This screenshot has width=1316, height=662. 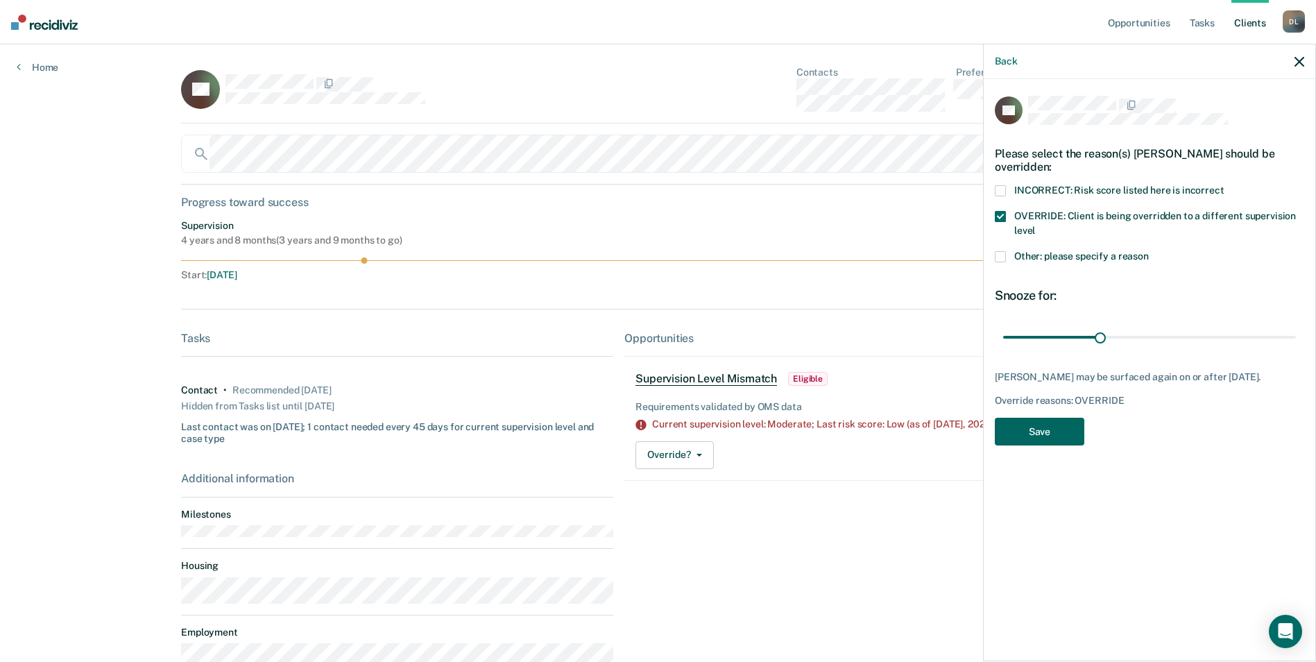 What do you see at coordinates (871, 72) in the screenshot?
I see `dt: Contacts` at bounding box center [871, 72].